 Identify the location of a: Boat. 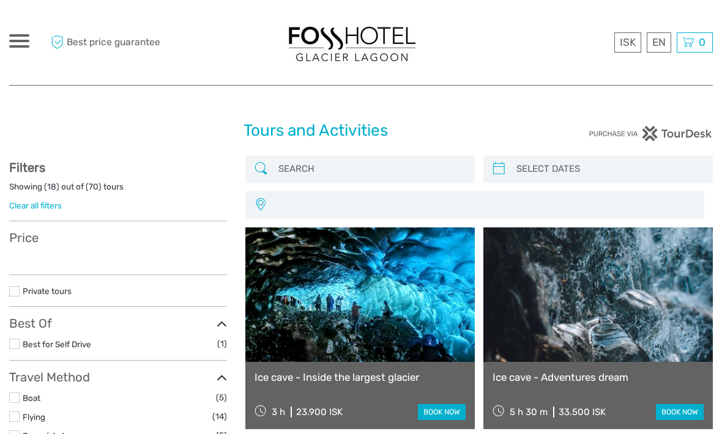
(31, 398).